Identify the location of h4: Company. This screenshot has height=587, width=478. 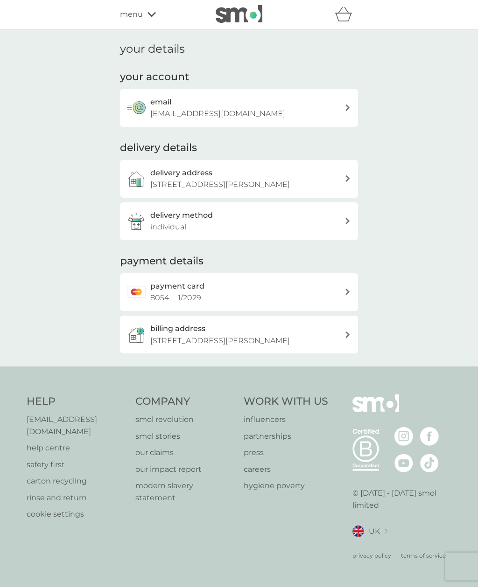
(185, 402).